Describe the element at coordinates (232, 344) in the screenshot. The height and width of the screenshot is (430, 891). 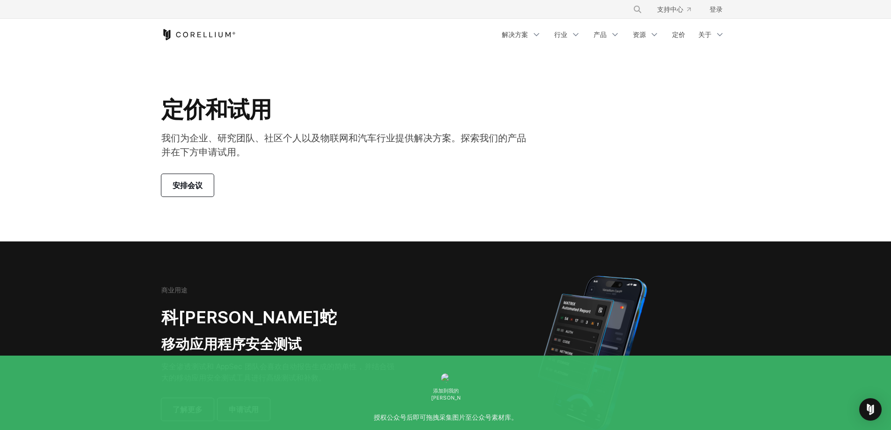
I see `font: 移动应用程序安全测试` at that location.